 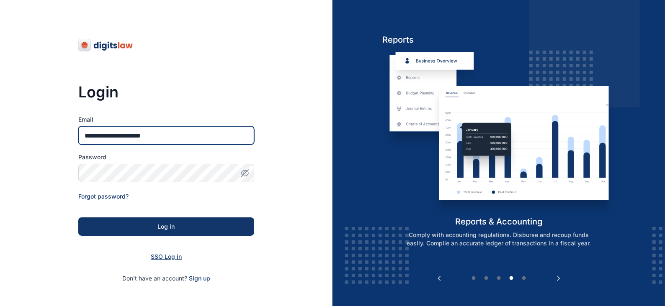 What do you see at coordinates (473, 279) in the screenshot?
I see `button: 1` at bounding box center [473, 279].